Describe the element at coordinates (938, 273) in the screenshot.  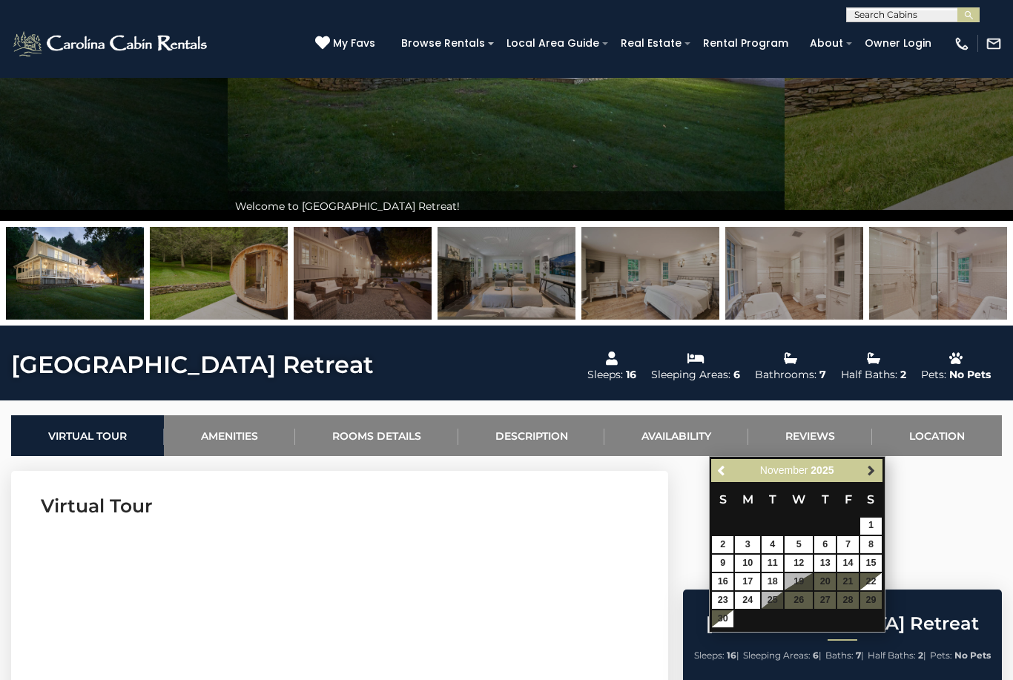
I see `img: 166977956` at that location.